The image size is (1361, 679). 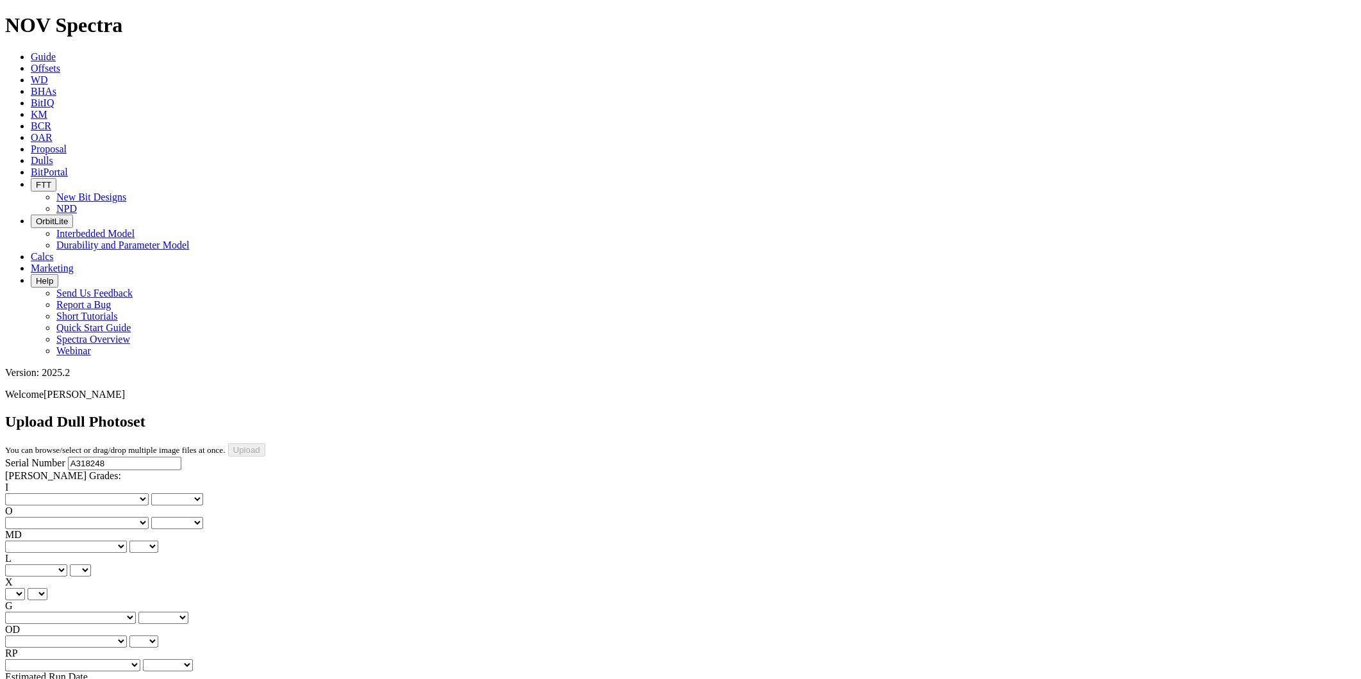 I want to click on span: BitPortal, so click(x=49, y=172).